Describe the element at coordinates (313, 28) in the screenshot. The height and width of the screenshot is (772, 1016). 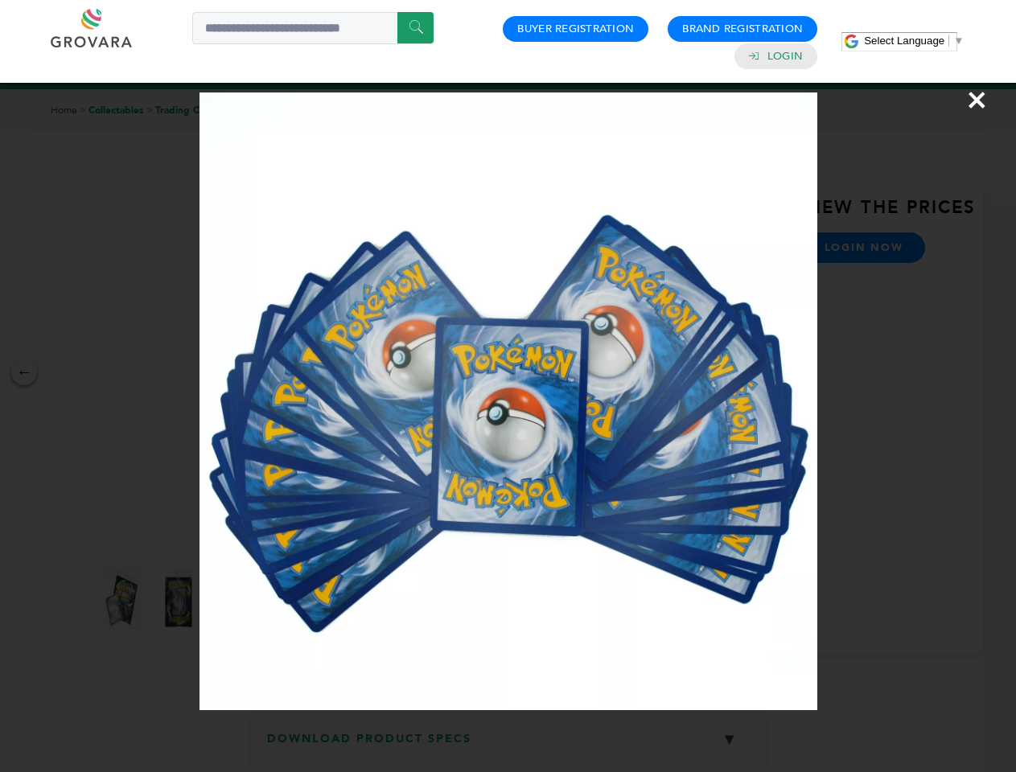
I see `input: Search a product or brand...` at that location.